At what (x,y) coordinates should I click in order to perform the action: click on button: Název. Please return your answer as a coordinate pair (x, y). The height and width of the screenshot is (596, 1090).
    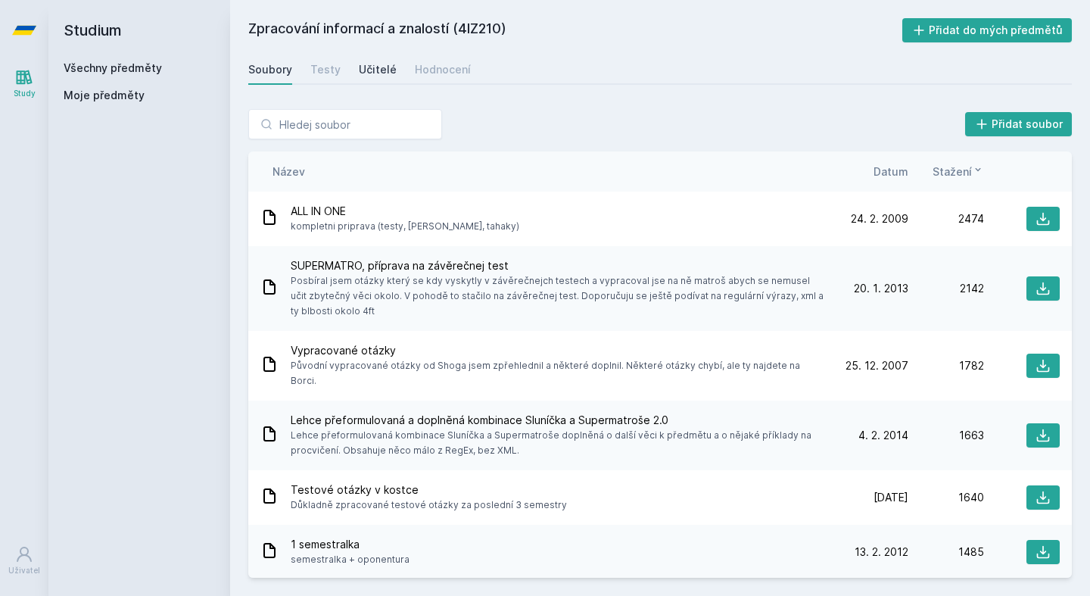
    Looking at the image, I should click on (288, 171).